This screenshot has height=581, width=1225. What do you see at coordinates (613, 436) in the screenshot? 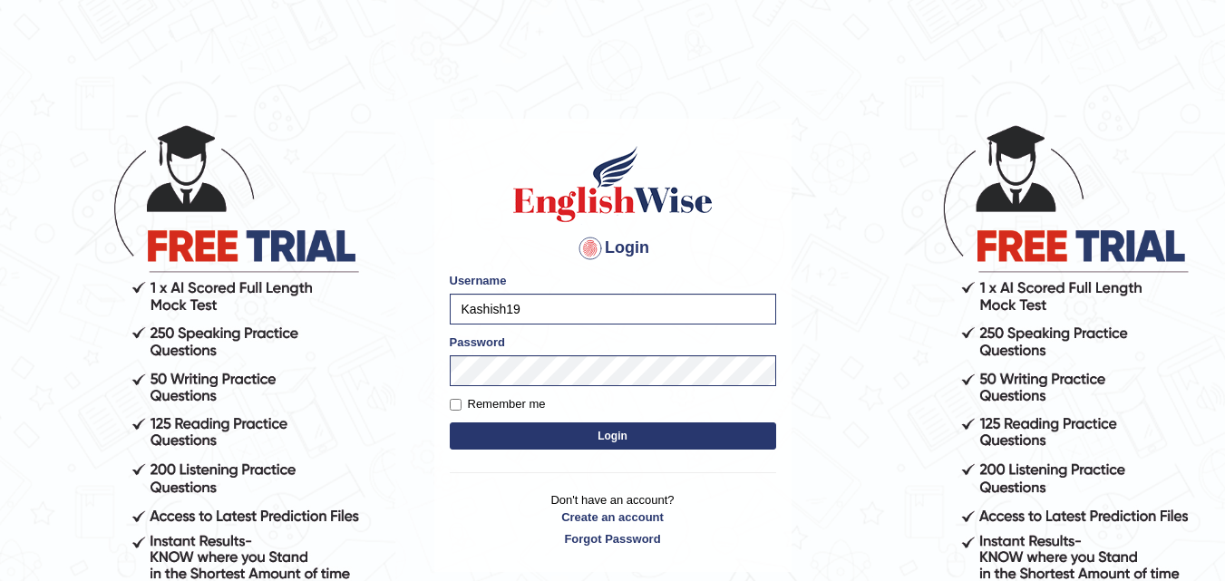
I see `button: Login` at bounding box center [613, 436].